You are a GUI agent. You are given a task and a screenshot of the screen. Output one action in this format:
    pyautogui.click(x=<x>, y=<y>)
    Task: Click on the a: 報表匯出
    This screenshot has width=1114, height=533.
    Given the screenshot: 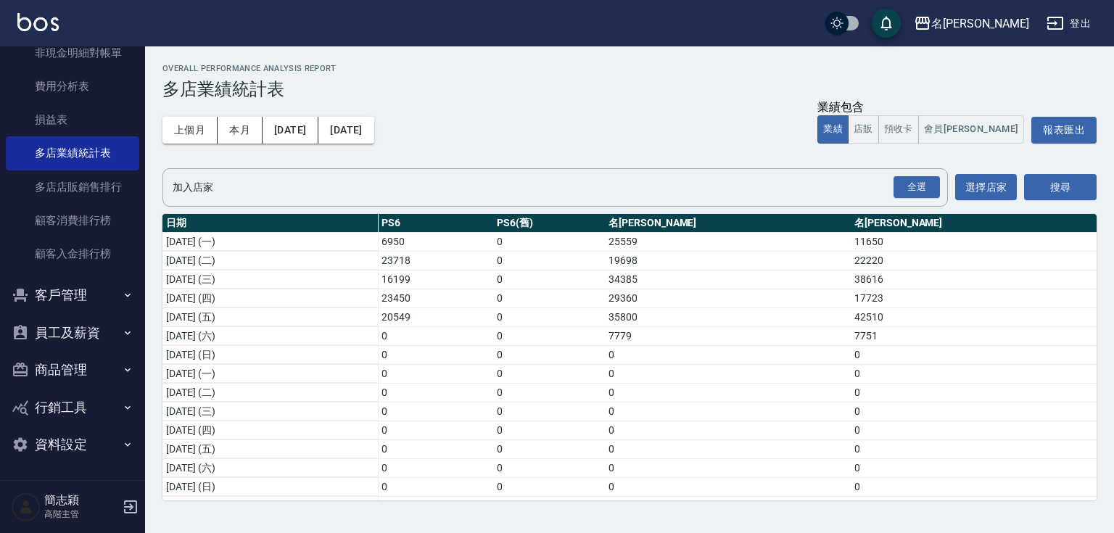 What is the action you would take?
    pyautogui.click(x=1064, y=128)
    